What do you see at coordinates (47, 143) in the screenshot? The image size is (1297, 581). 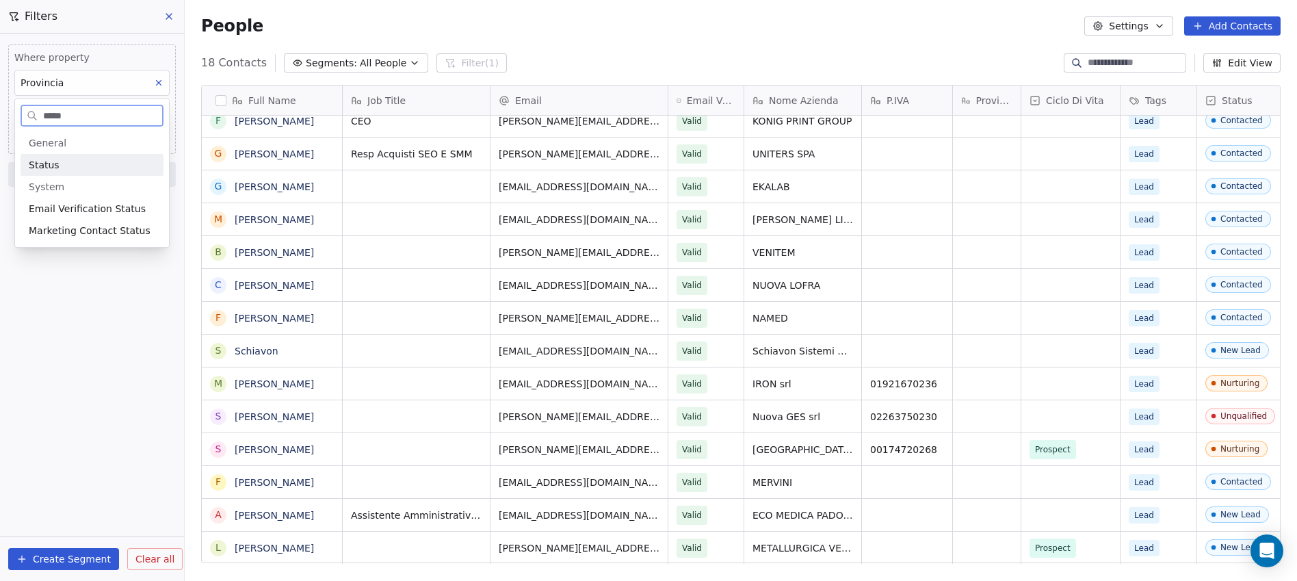 I see `span: General` at bounding box center [47, 143].